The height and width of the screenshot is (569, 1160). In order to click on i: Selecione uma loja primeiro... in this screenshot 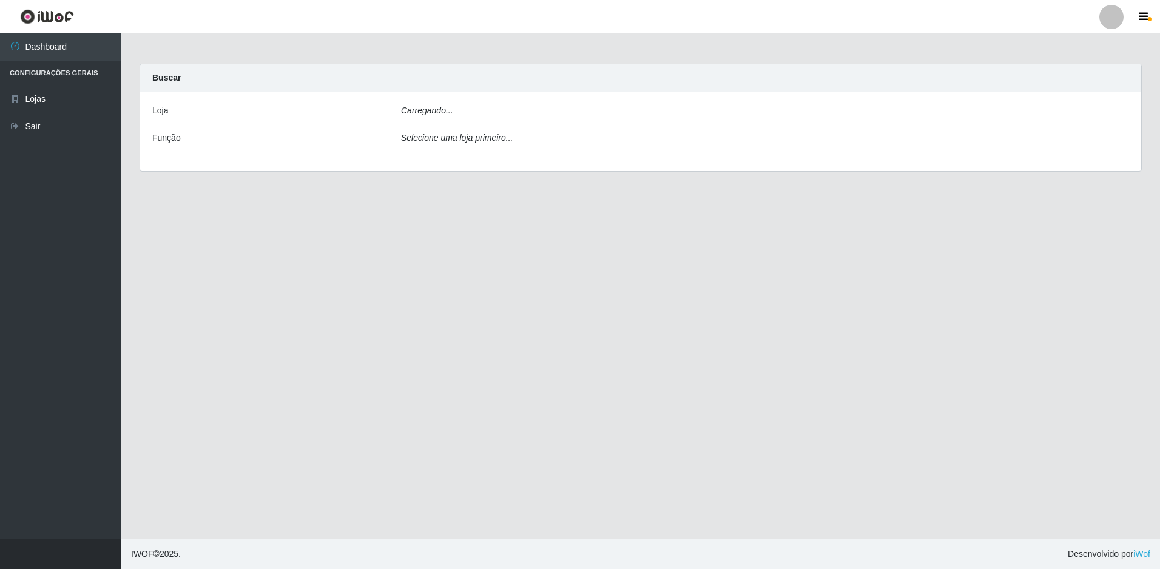, I will do `click(457, 138)`.